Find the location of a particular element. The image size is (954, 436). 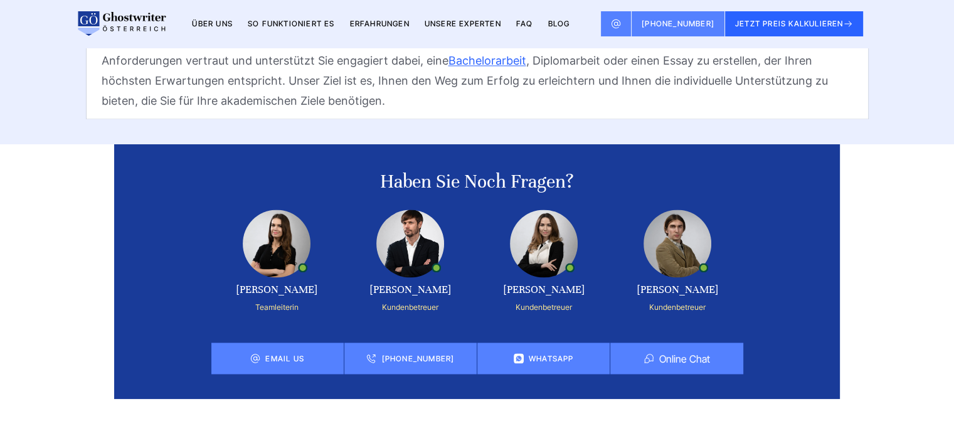

img: Mathilda is located at coordinates (544, 243).